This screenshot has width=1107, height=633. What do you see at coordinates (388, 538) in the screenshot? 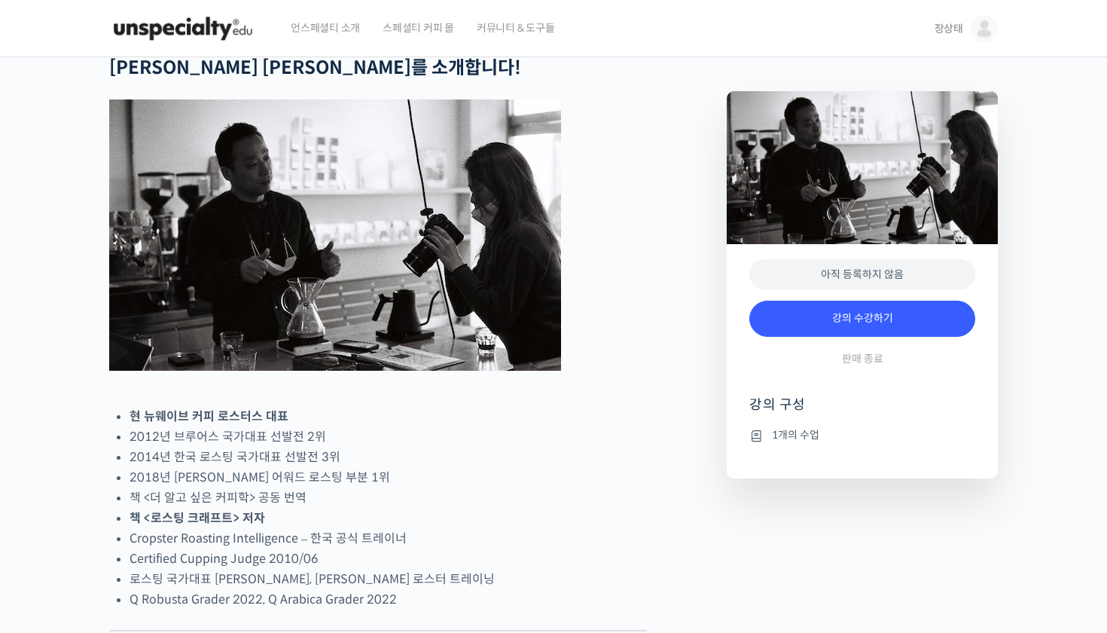
I see `li: Cropster Roasting Intelligence – 한국 공식 트레이너` at bounding box center [388, 538].